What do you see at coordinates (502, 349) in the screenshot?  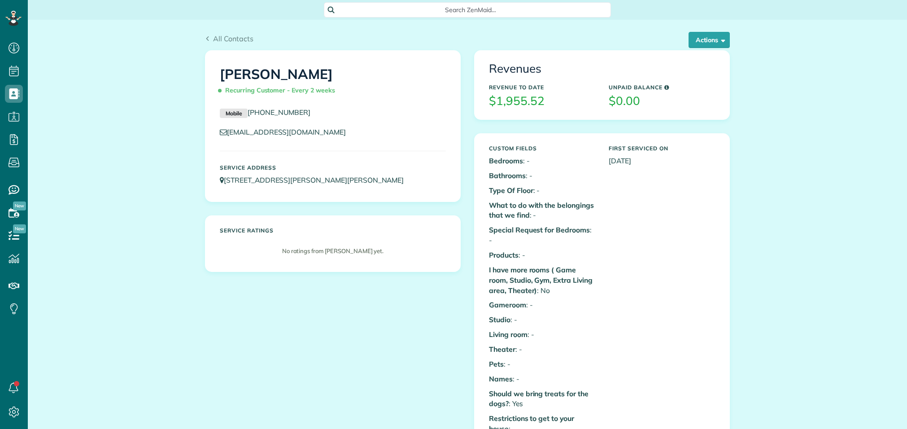 I see `b: Theater` at bounding box center [502, 349].